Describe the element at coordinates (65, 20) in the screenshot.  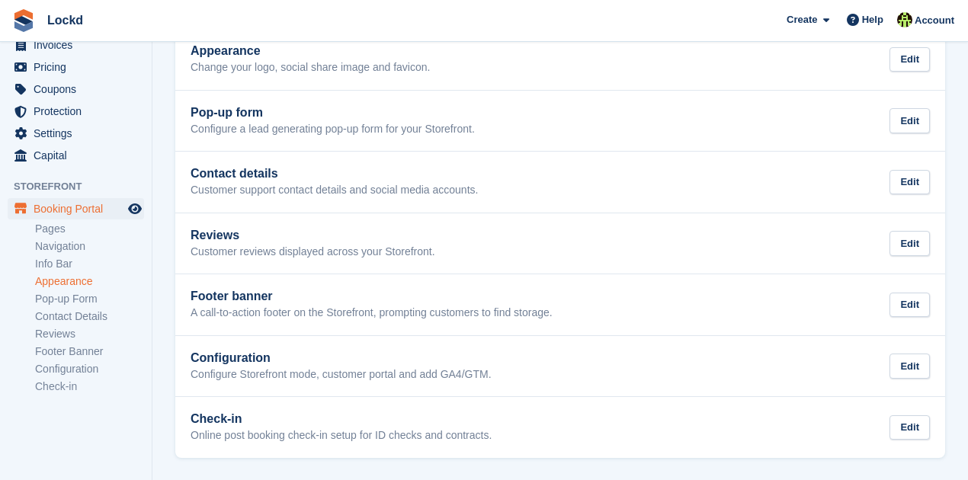
I see `a: Lockd` at that location.